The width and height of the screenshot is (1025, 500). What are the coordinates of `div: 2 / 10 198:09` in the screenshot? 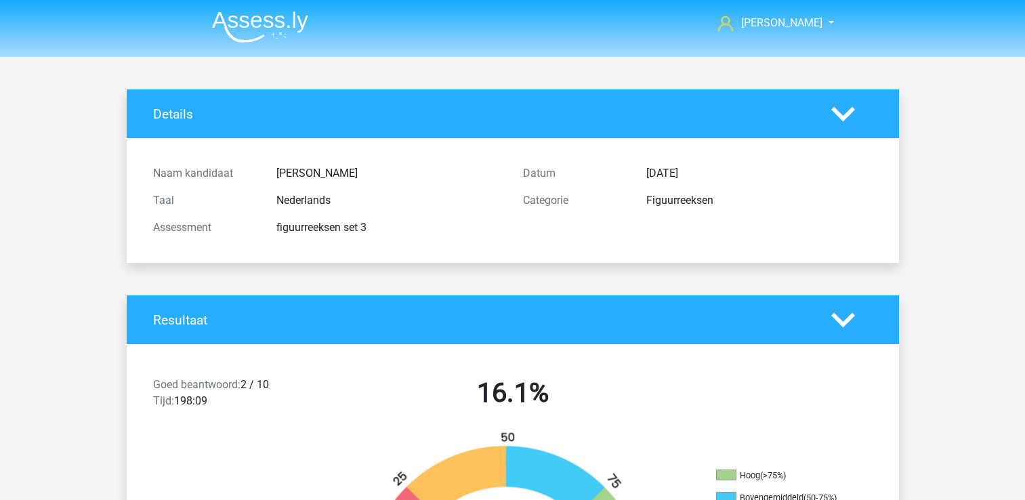 It's located at (235, 396).